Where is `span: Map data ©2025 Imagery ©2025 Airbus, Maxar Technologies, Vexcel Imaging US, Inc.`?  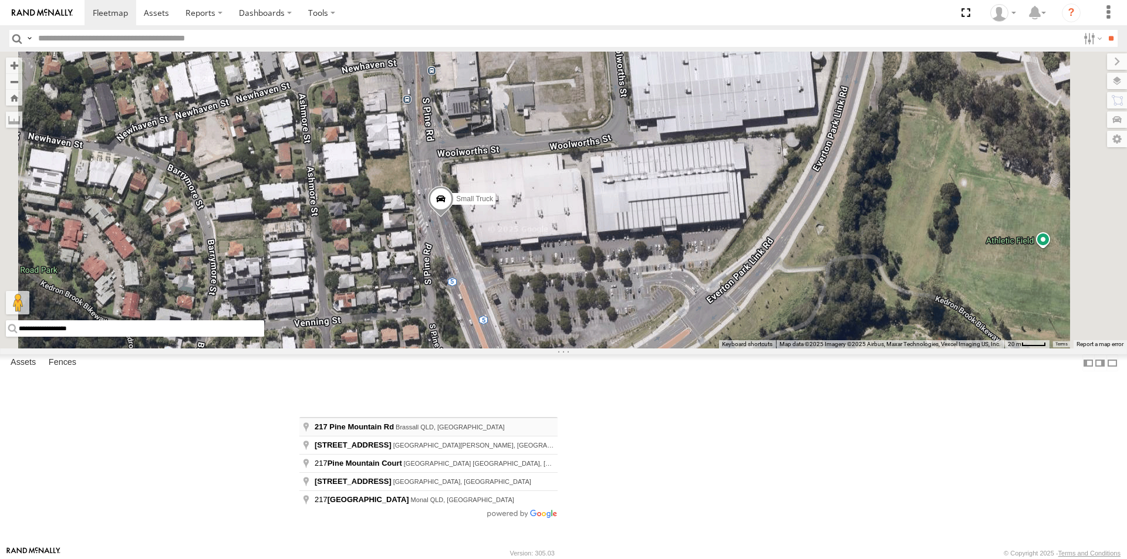
span: Map data ©2025 Imagery ©2025 Airbus, Maxar Technologies, Vexcel Imaging US, Inc. is located at coordinates (890, 344).